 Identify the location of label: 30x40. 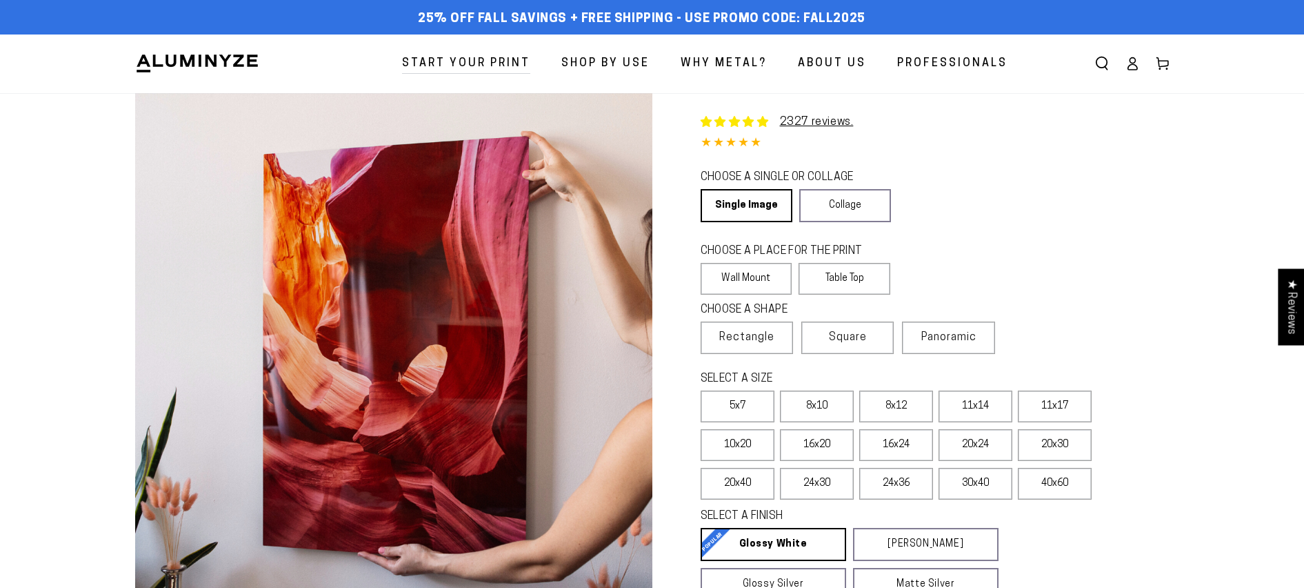
(975, 483).